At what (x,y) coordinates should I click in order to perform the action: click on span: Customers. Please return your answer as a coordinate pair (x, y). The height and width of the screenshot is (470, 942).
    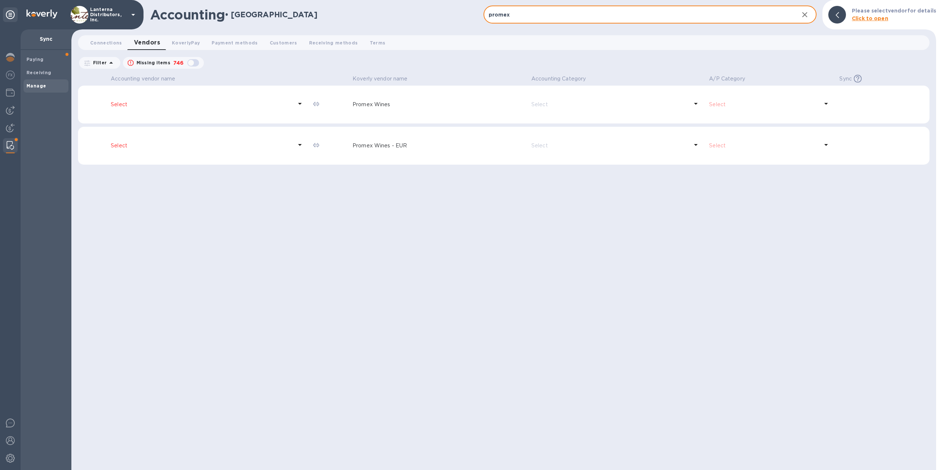
    Looking at the image, I should click on (283, 43).